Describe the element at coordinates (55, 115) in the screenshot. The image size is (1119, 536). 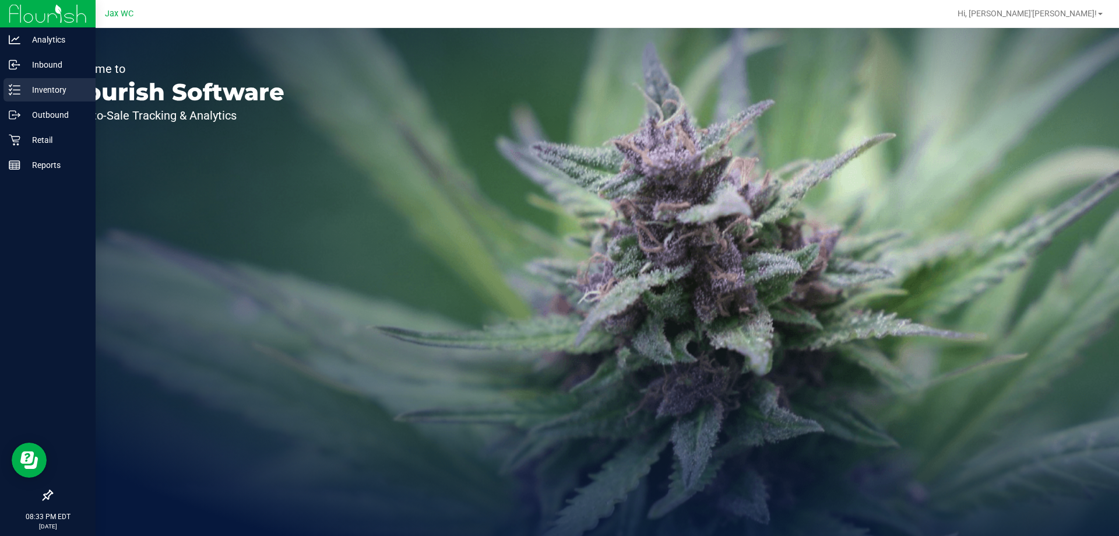
I see `p: Outbound` at that location.